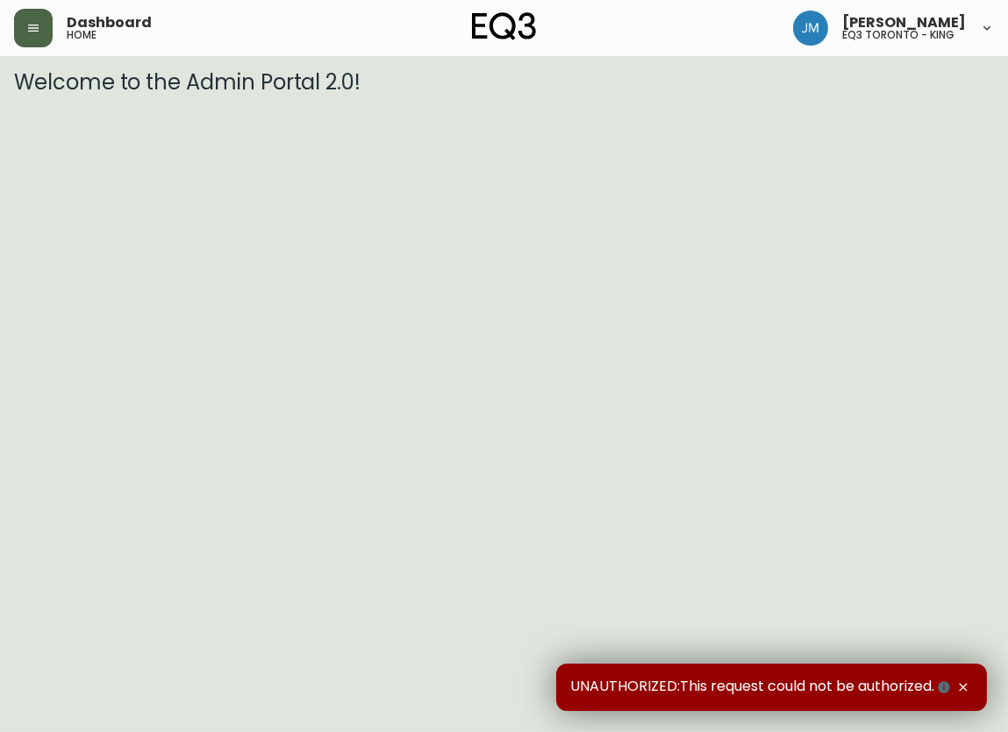 The width and height of the screenshot is (1008, 732). Describe the element at coordinates (109, 23) in the screenshot. I see `span: Dashboard` at that location.